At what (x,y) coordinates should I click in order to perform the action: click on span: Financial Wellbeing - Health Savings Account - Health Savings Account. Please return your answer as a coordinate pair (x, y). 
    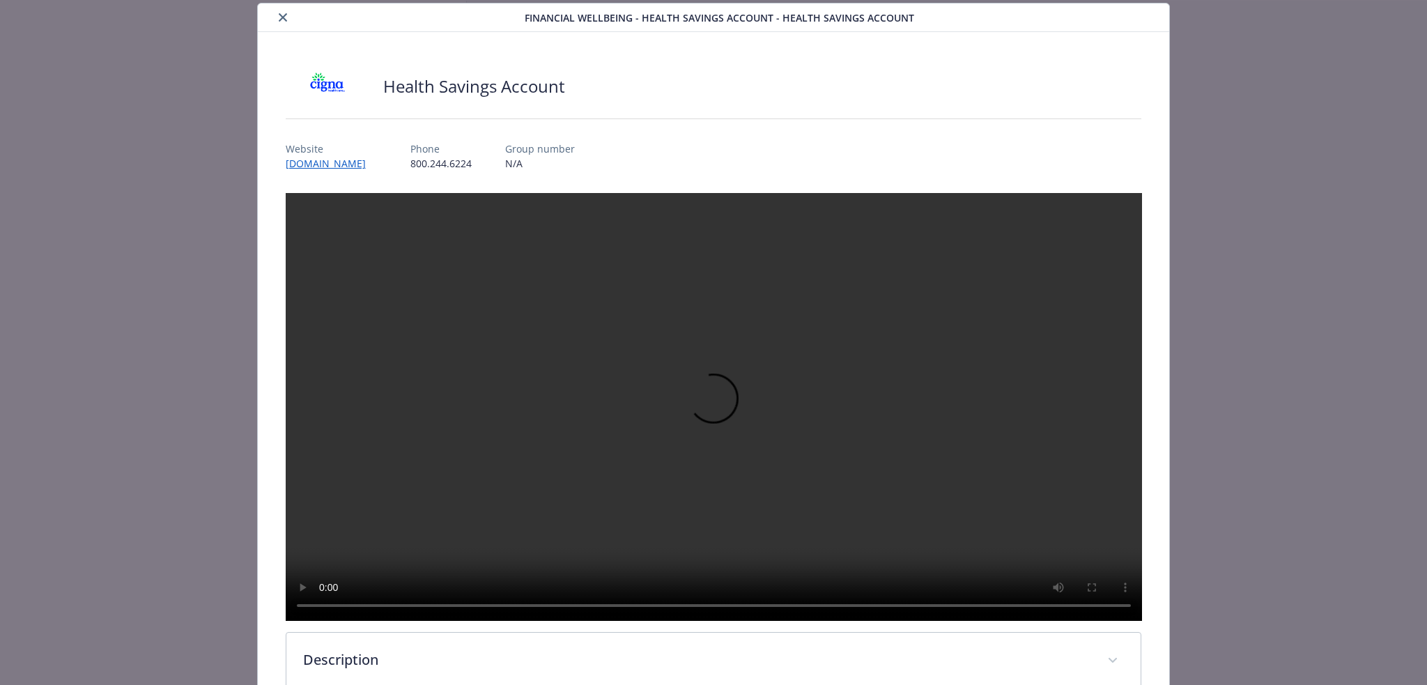
    Looking at the image, I should click on (719, 17).